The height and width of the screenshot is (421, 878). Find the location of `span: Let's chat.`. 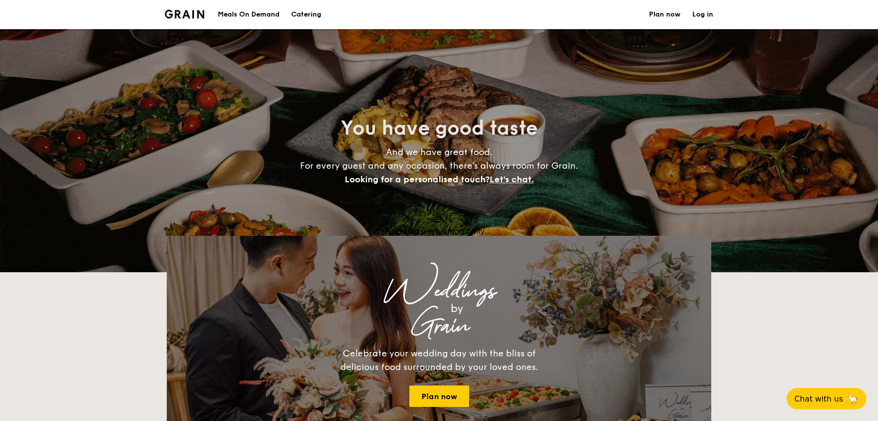

span: Let's chat. is located at coordinates (512, 179).